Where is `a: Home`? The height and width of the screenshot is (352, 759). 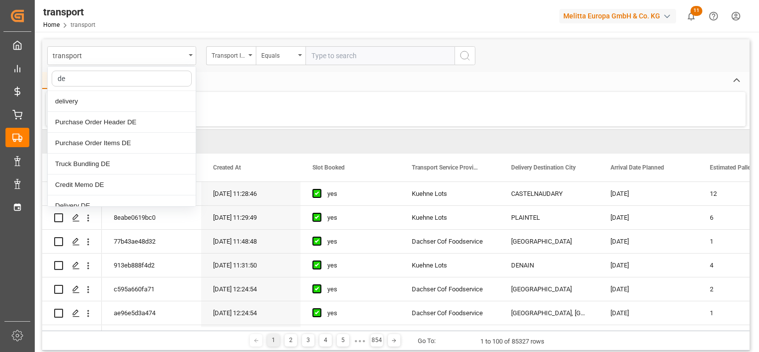 a: Home is located at coordinates (51, 25).